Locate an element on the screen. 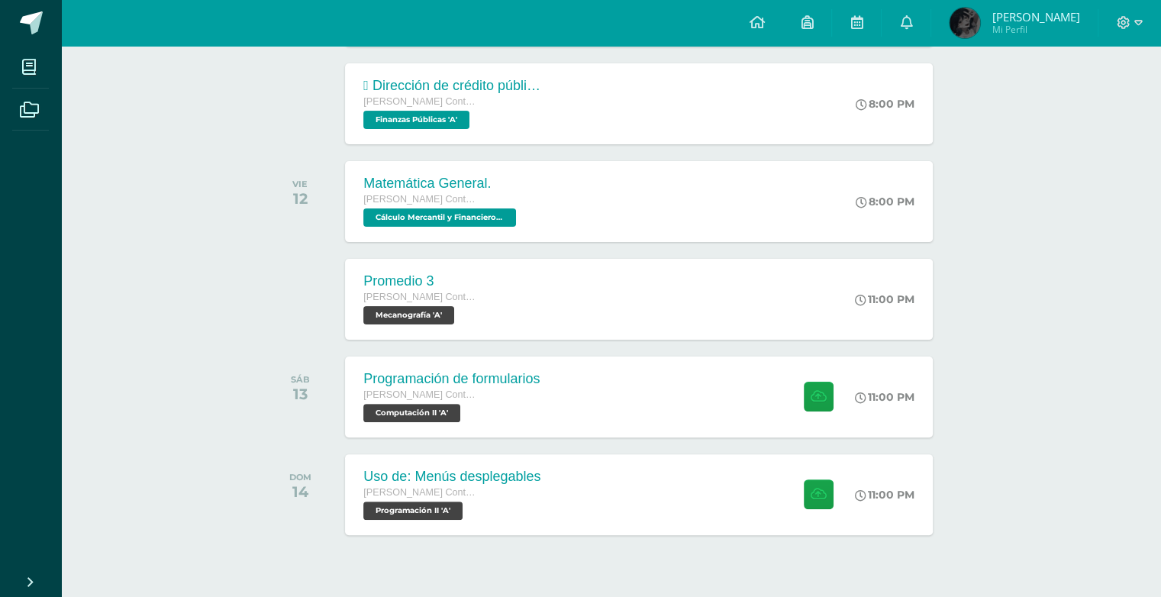 This screenshot has height=597, width=1161. span: Computación II 'A' is located at coordinates (412, 413).